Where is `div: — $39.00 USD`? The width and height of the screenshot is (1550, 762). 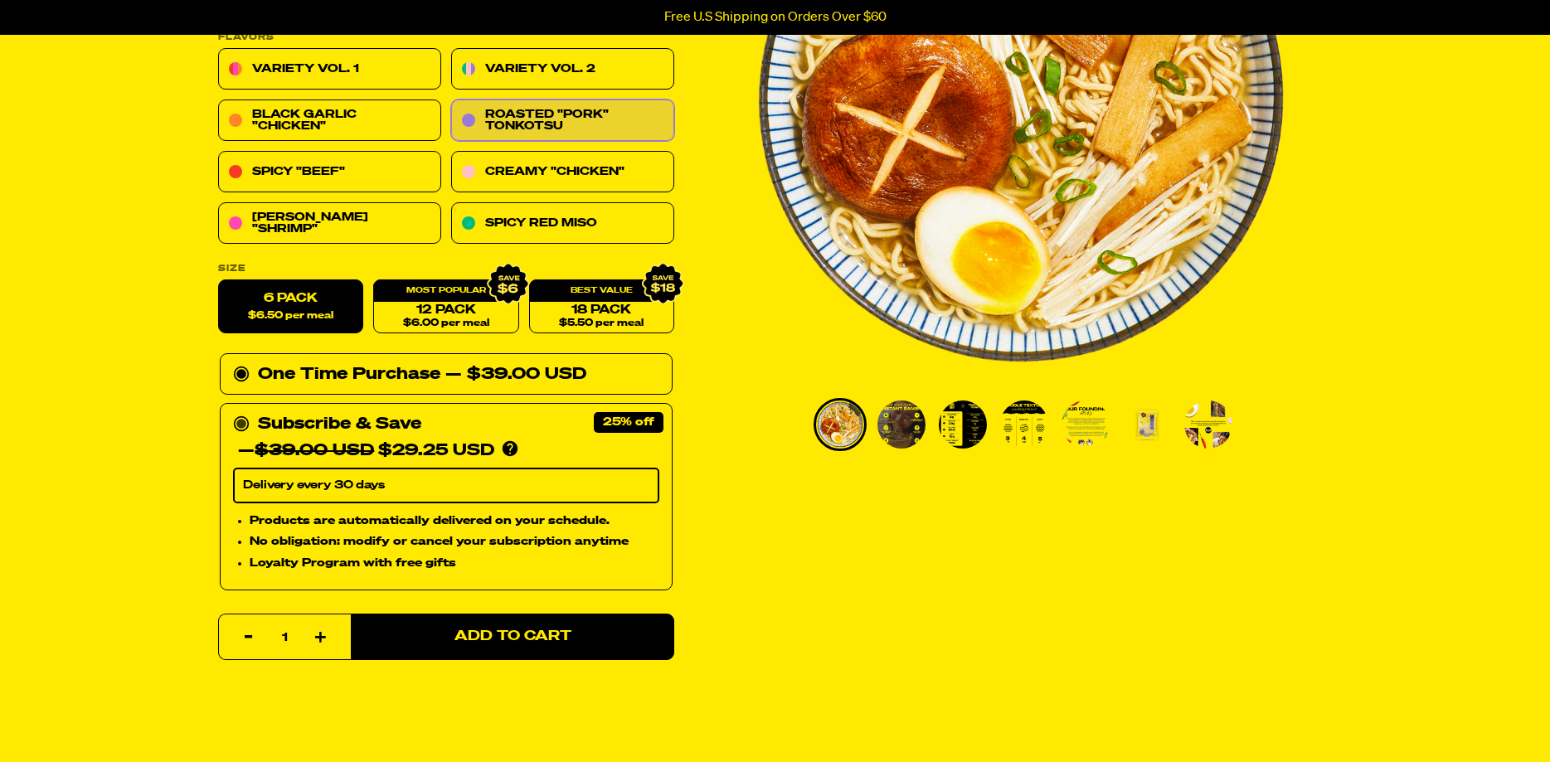 div: — $39.00 USD is located at coordinates (516, 375).